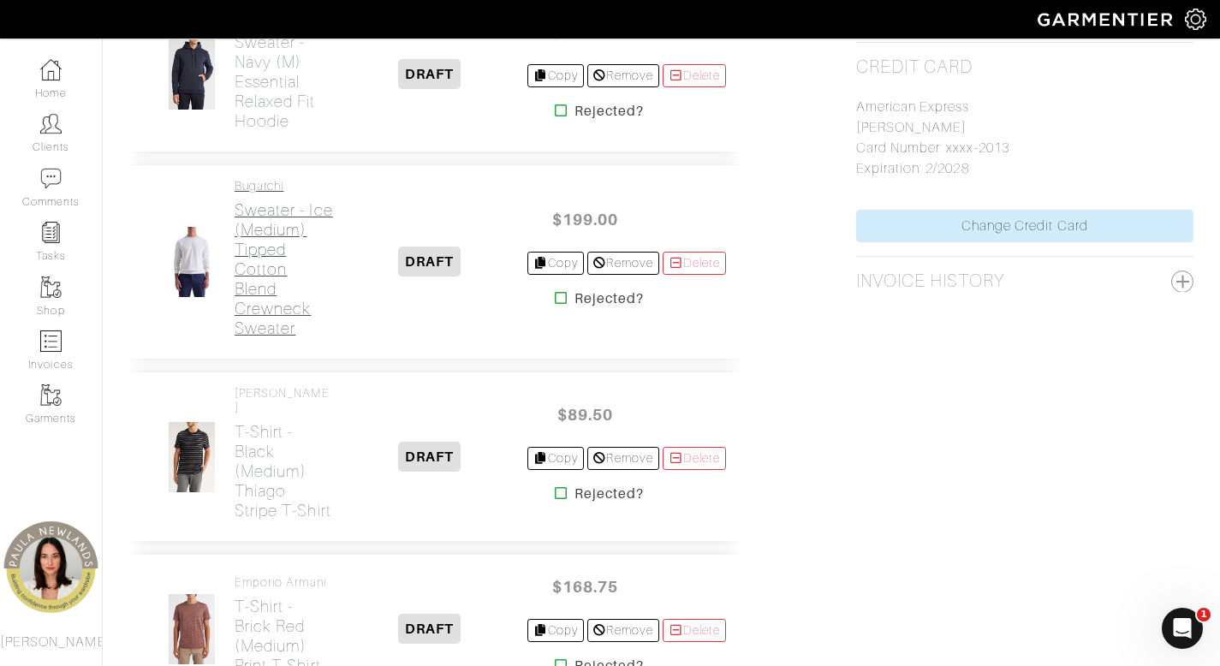 Image resolution: width=1220 pixels, height=666 pixels. What do you see at coordinates (586, 415) in the screenshot?
I see `span: $89.50` at bounding box center [586, 415].